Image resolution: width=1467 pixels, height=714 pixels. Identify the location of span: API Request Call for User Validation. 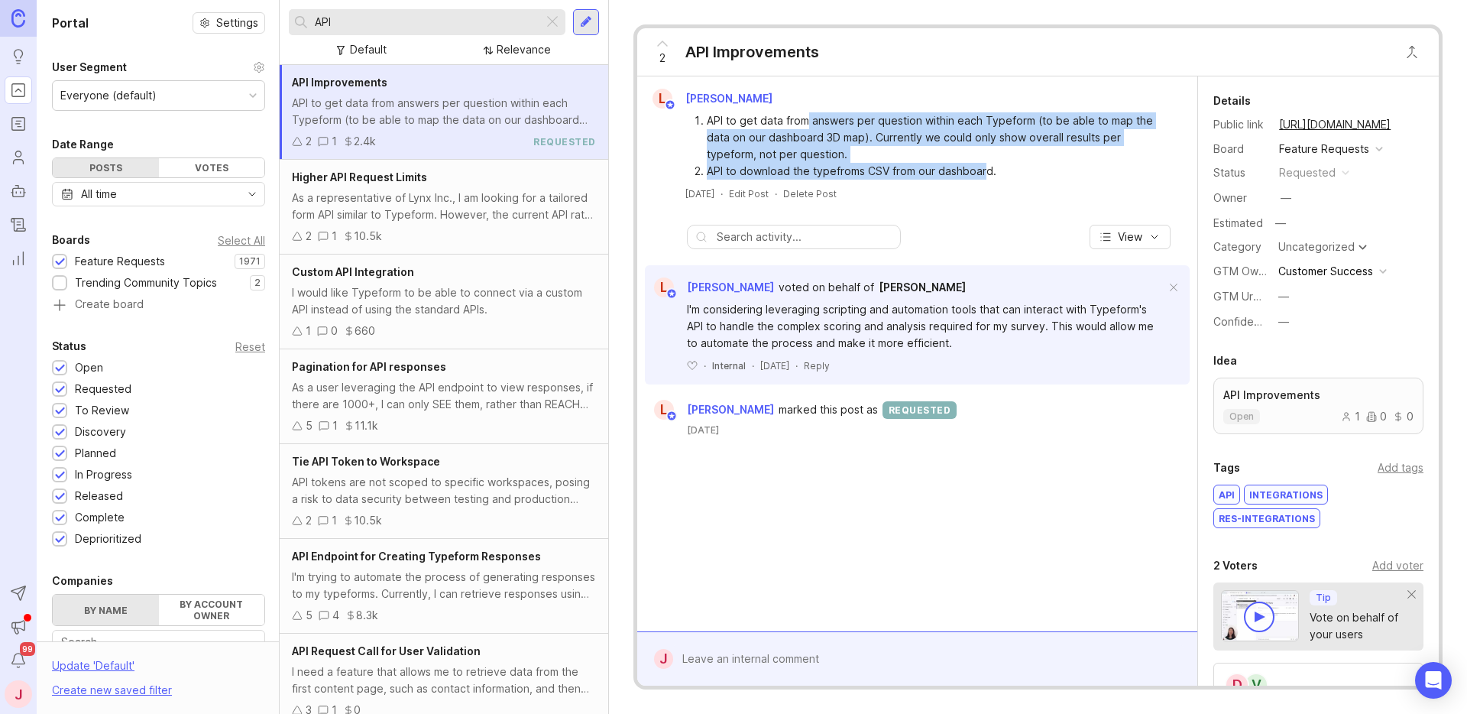
(386, 650).